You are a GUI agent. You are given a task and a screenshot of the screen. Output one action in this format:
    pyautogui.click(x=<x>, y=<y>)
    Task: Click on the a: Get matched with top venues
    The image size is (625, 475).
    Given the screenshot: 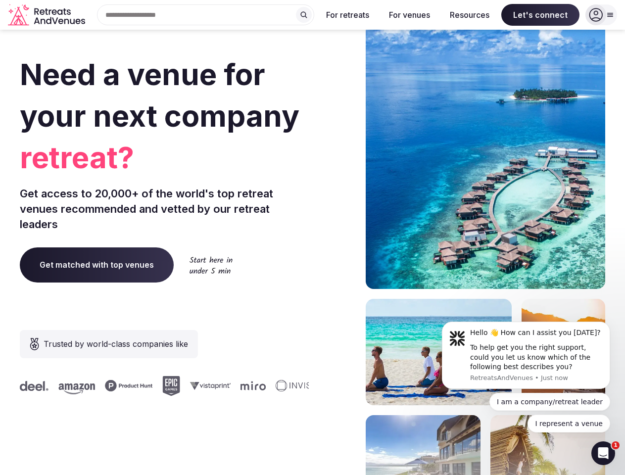 What is the action you would take?
    pyautogui.click(x=96, y=265)
    